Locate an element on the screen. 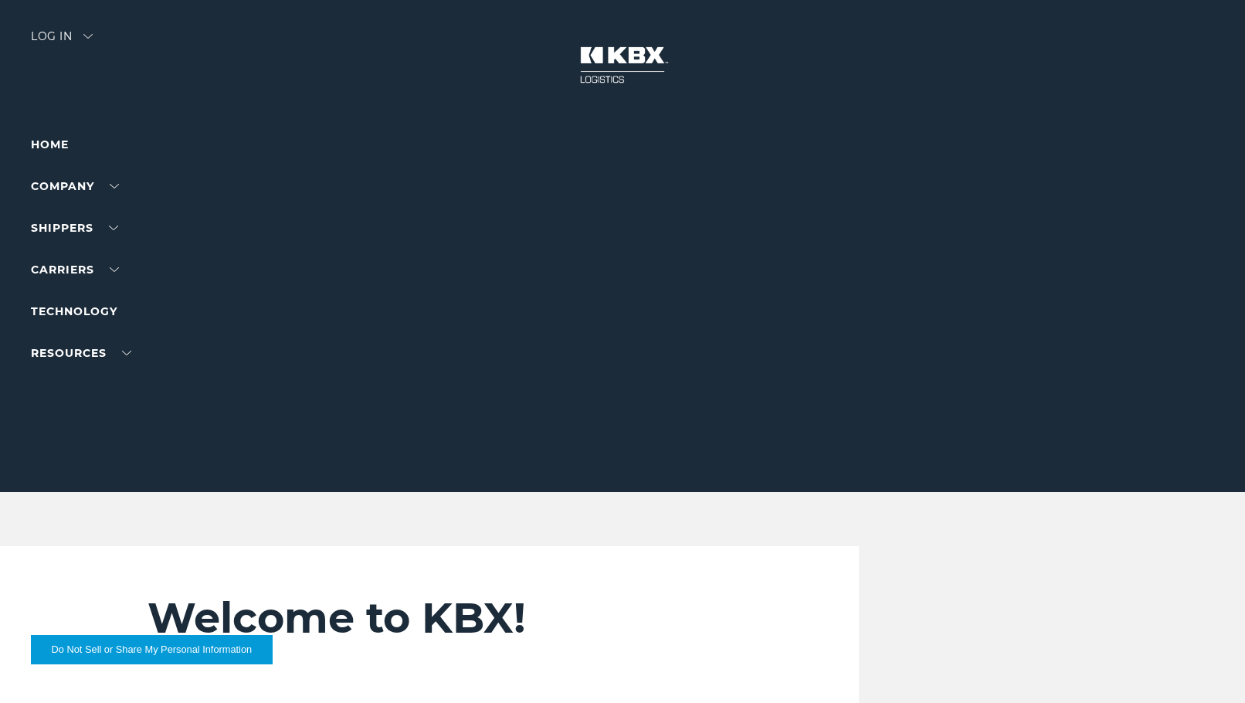  button: Do Not Sell or Share My Personal Information is located at coordinates (151, 650).